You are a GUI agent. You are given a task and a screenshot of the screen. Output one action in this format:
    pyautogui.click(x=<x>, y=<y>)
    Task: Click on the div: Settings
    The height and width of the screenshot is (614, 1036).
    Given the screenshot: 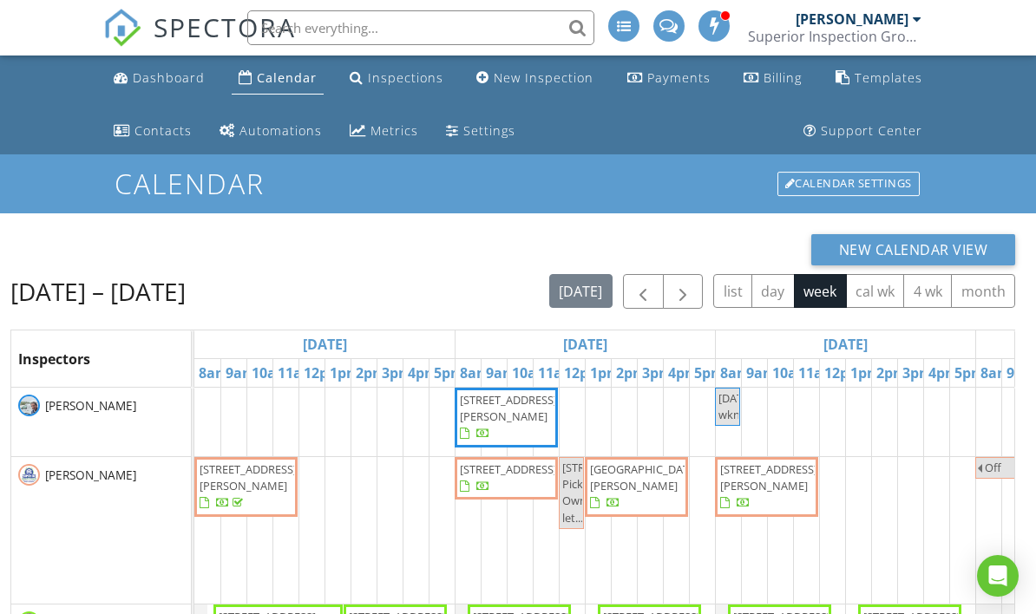 What is the action you would take?
    pyautogui.click(x=489, y=130)
    